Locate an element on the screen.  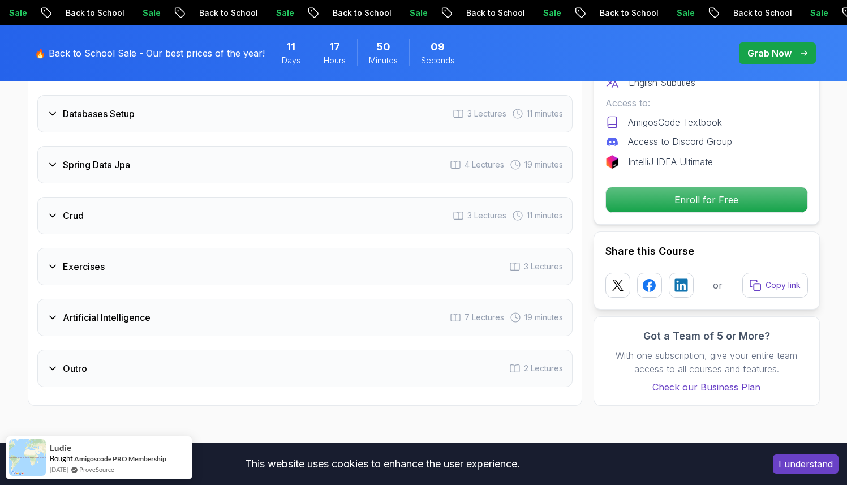
span: Hours is located at coordinates (335, 61).